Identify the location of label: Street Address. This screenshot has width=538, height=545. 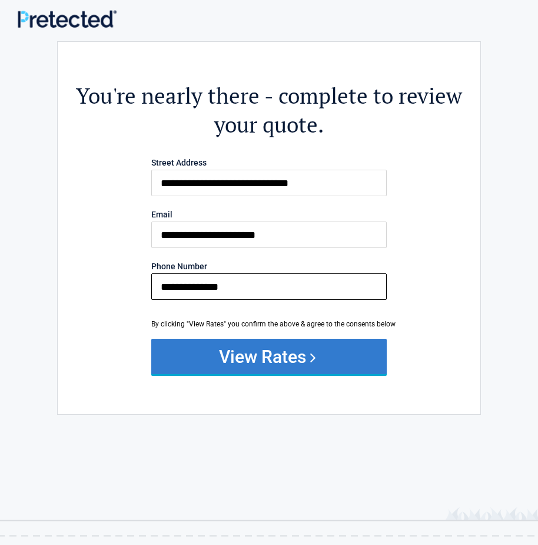
(269, 163).